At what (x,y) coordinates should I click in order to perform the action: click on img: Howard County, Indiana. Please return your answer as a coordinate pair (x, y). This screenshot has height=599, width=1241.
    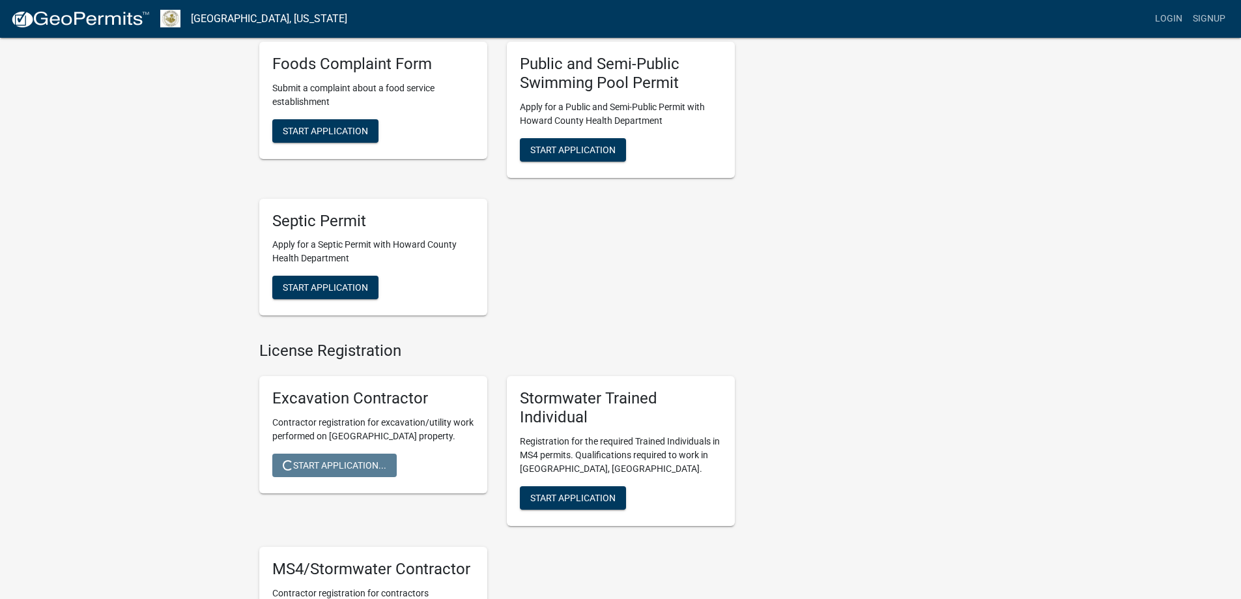
    Looking at the image, I should click on (170, 18).